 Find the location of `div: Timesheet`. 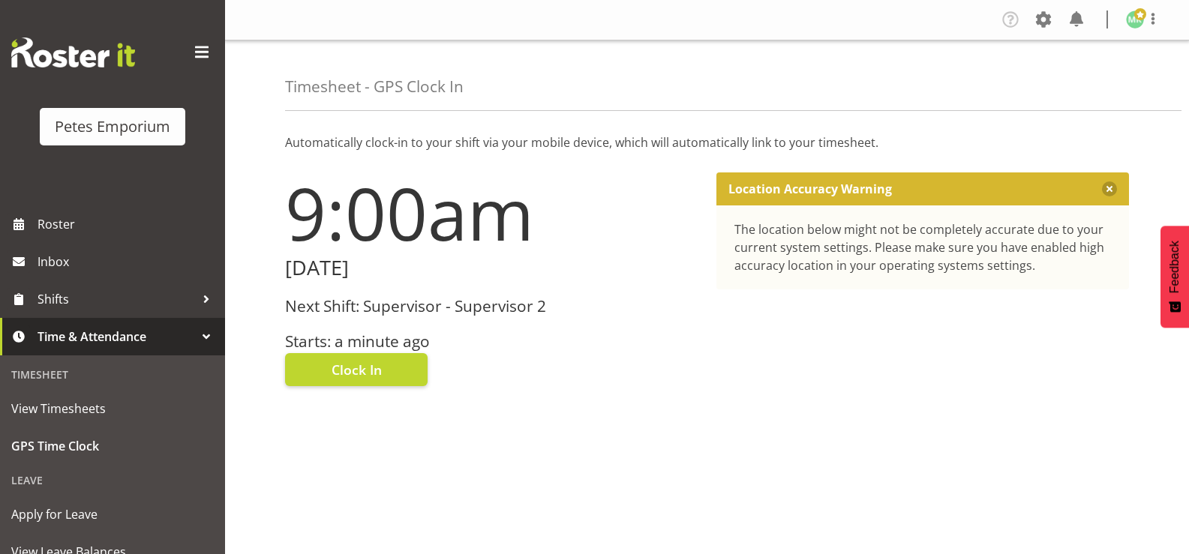

div: Timesheet is located at coordinates (113, 374).